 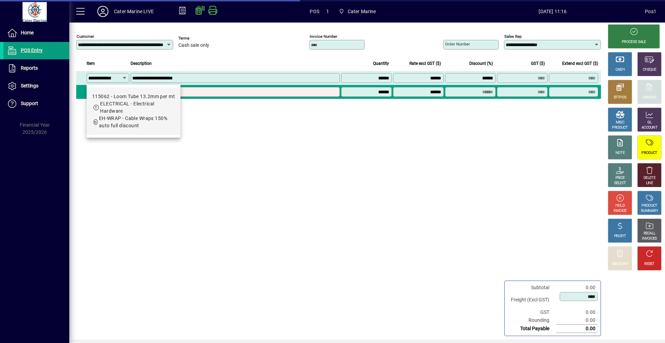 I want to click on a: Support, so click(x=36, y=104).